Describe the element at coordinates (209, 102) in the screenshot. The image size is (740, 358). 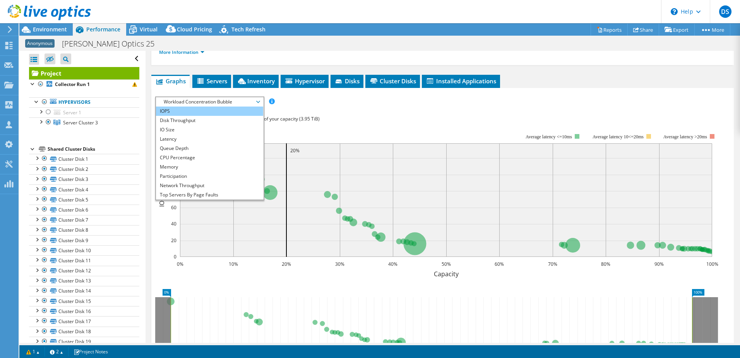
I see `span: Workload Concentration Bubble` at that location.